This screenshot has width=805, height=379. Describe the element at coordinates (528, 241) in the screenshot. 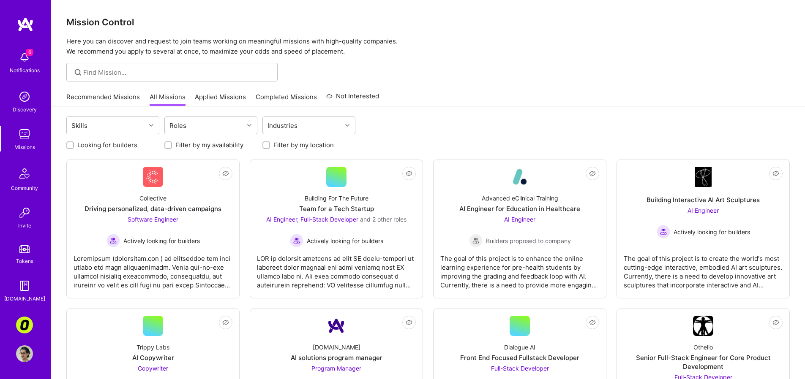

I see `span: Builders proposed to company` at that location.